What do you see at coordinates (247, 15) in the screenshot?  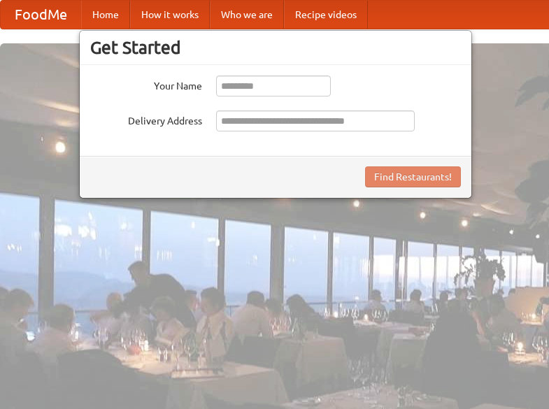 I see `a: Who we are` at bounding box center [247, 15].